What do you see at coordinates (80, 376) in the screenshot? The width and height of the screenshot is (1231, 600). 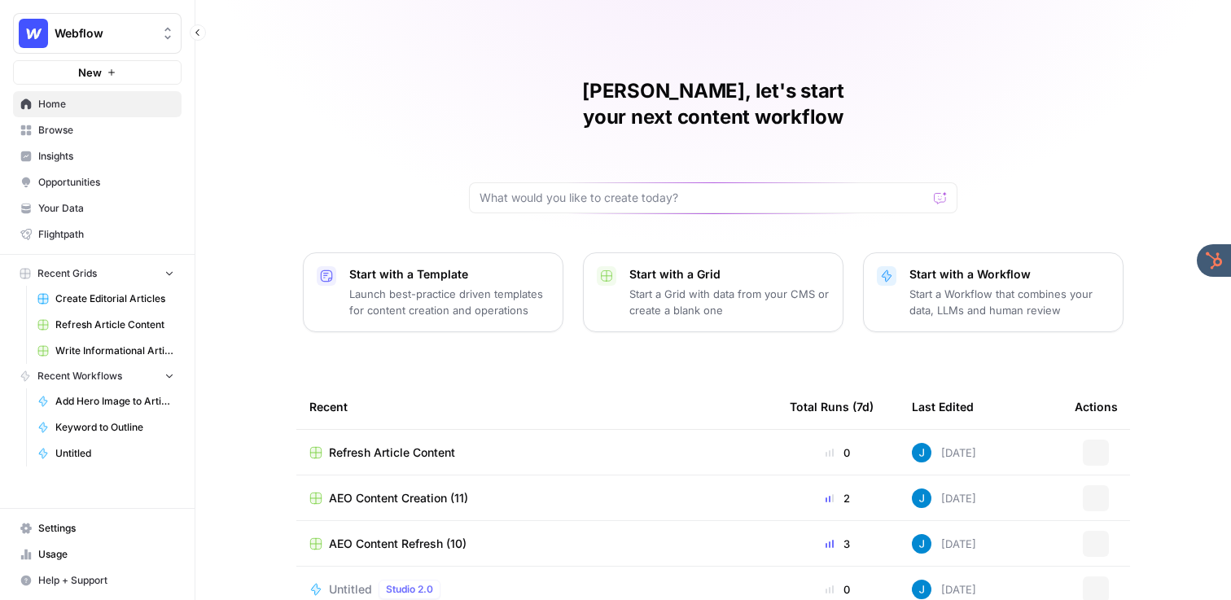 I see `span: Recent Workflows` at bounding box center [80, 376].